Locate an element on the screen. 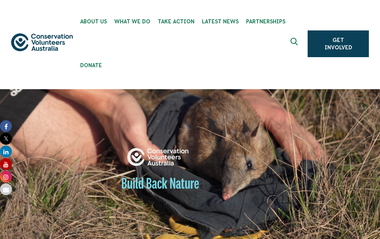  span: Donate is located at coordinates (91, 65).